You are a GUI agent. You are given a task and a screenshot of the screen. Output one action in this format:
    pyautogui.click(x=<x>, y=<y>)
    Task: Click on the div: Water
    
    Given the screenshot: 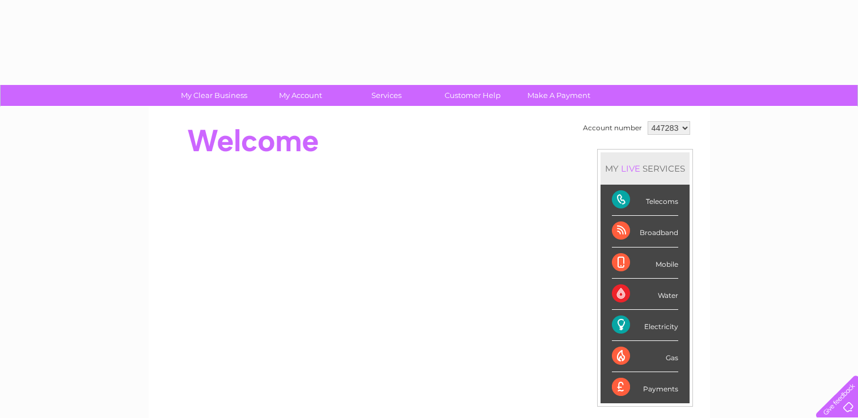 What is the action you would take?
    pyautogui.click(x=645, y=294)
    